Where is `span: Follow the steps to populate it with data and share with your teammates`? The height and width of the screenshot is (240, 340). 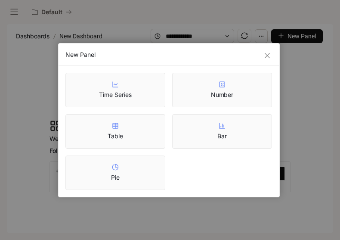
span: Follow the steps to populate it with data and share with your teammates is located at coordinates (152, 151).